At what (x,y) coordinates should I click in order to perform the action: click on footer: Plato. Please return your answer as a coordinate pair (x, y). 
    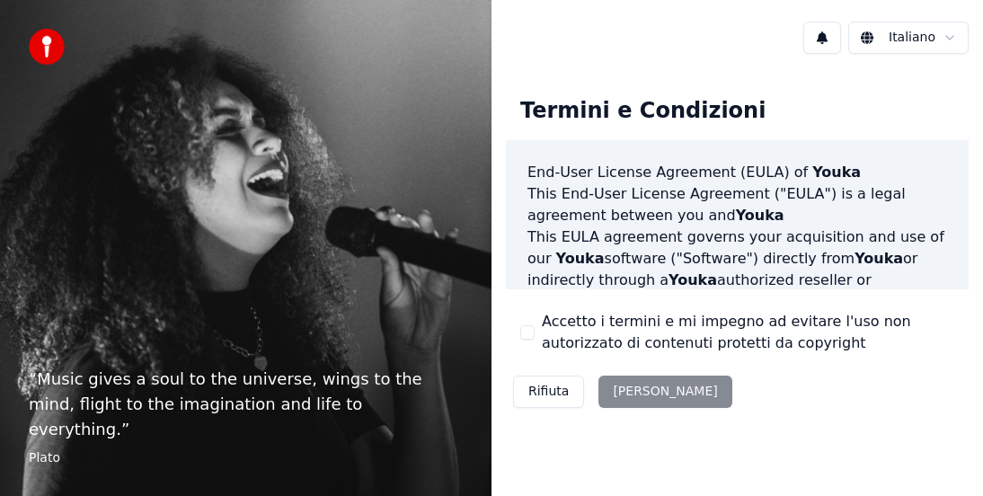
    Looking at the image, I should click on (245, 458).